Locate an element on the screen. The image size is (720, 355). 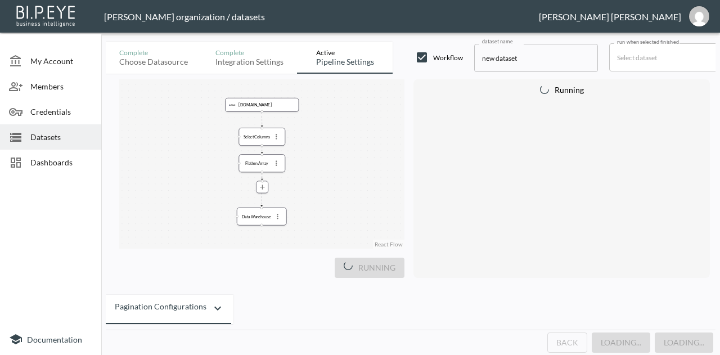
div: Select Columns is located at coordinates (256, 136).